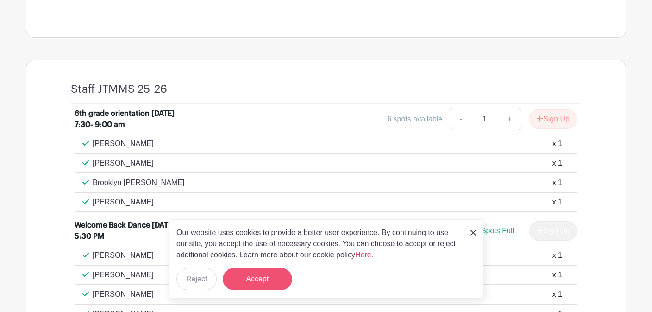  What do you see at coordinates (119, 89) in the screenshot?
I see `h4: Staff JTMMS 25-26` at bounding box center [119, 89].